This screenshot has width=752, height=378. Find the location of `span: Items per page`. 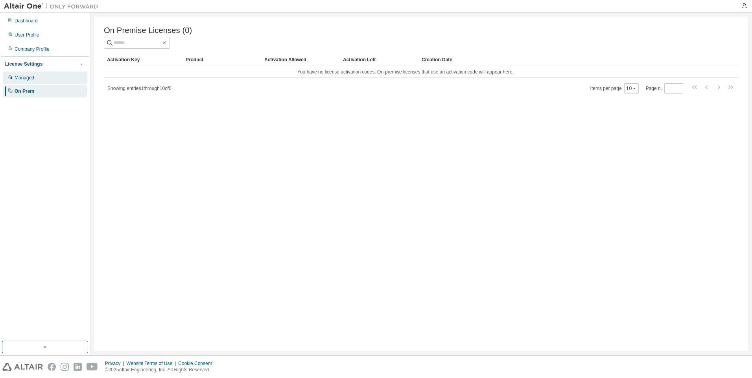

span: Items per page is located at coordinates (614, 89).